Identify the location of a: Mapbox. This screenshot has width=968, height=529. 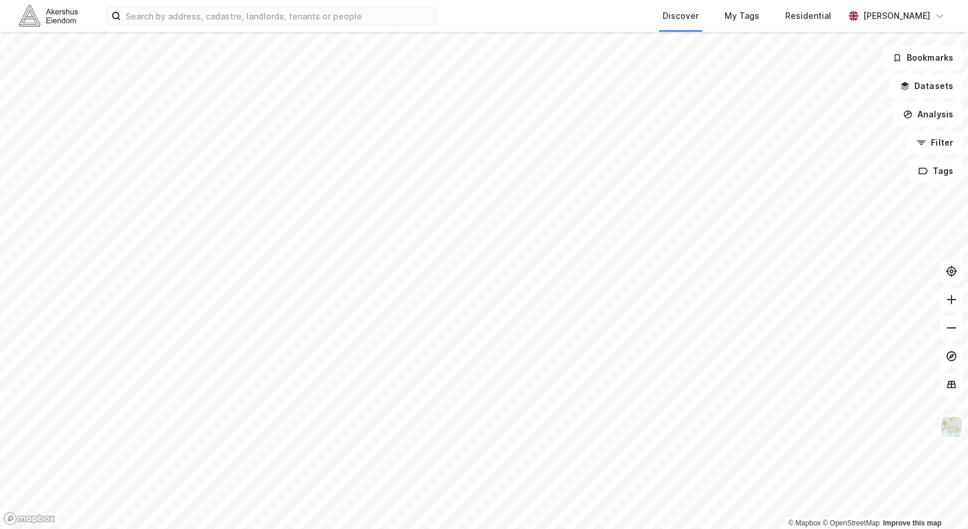
(805, 523).